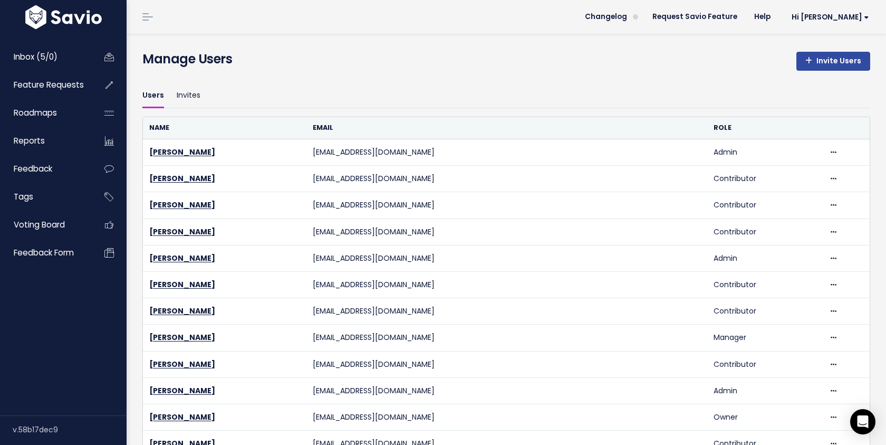  What do you see at coordinates (35, 112) in the screenshot?
I see `span: Roadmaps` at bounding box center [35, 112].